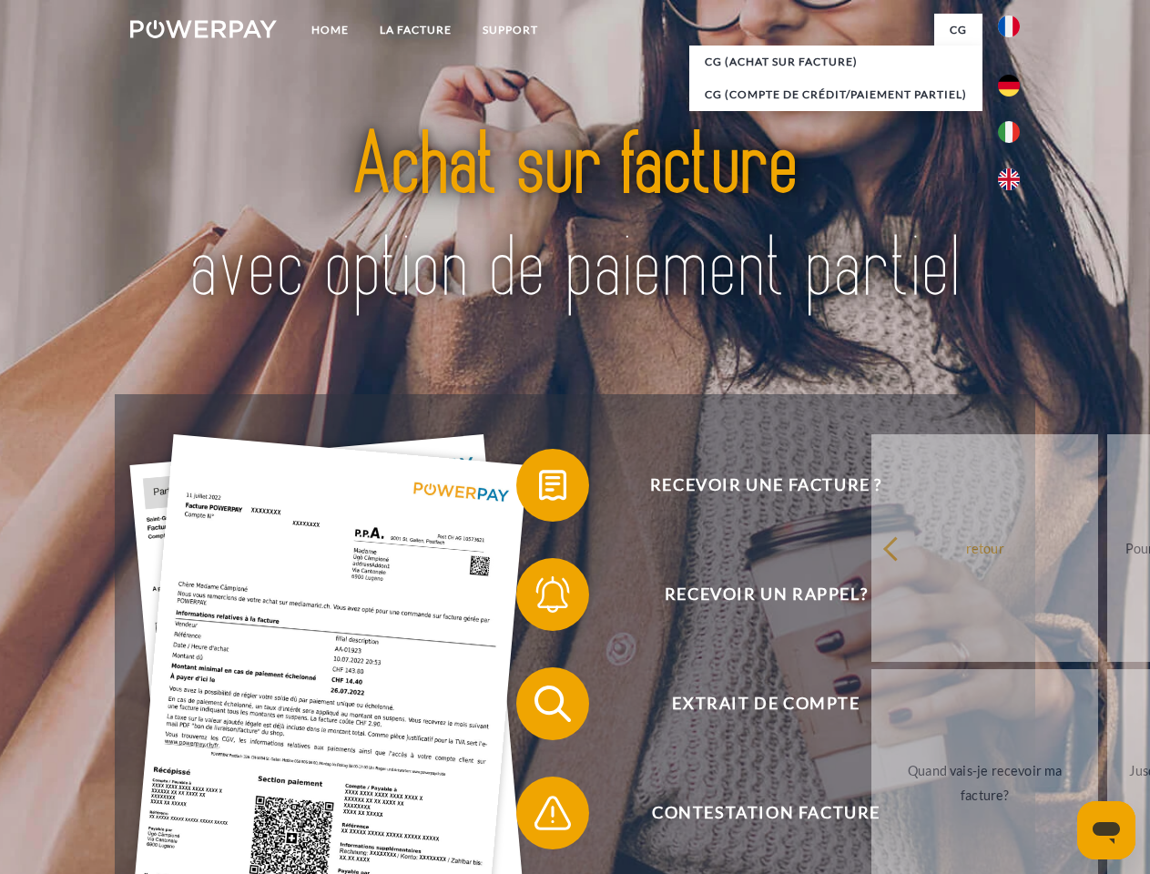 Image resolution: width=1150 pixels, height=874 pixels. I want to click on button: Extrait de compte, so click(753, 704).